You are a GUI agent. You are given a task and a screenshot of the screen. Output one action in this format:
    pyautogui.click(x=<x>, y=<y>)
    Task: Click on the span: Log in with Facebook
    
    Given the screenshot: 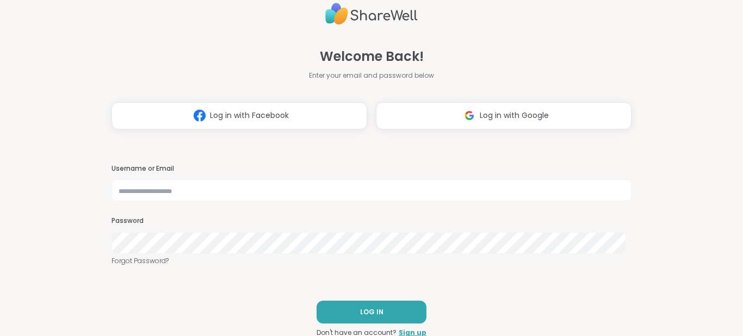 What is the action you would take?
    pyautogui.click(x=249, y=115)
    